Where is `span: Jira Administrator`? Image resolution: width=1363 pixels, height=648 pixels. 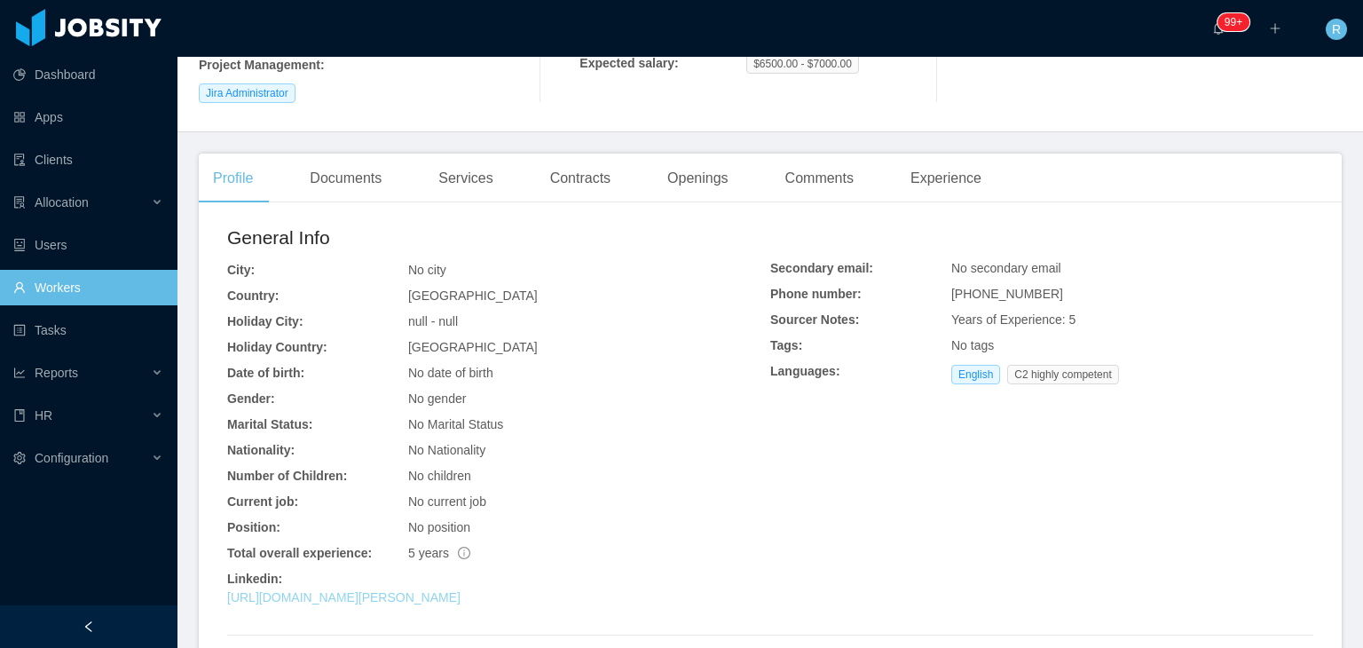 span: Jira Administrator is located at coordinates (247, 93).